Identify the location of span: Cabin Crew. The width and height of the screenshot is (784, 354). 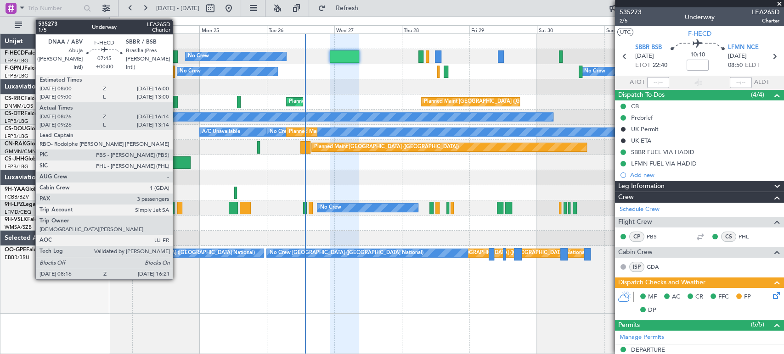
(635, 252).